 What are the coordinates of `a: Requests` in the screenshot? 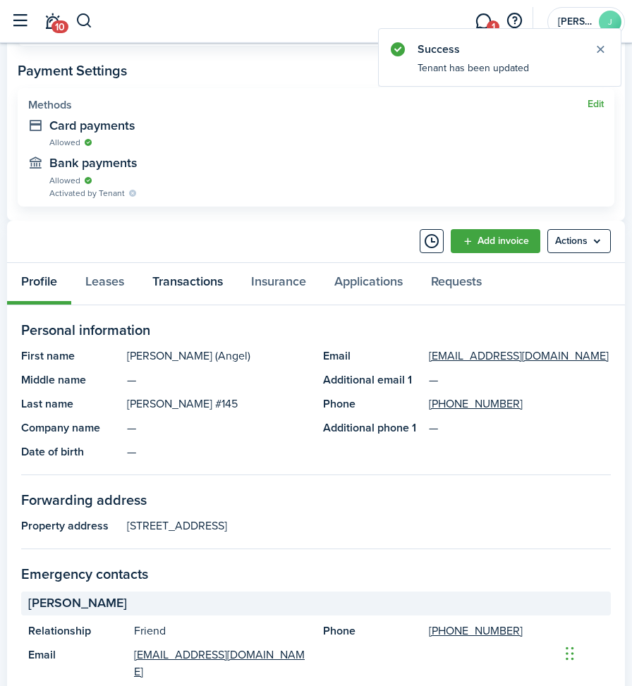 It's located at (456, 283).